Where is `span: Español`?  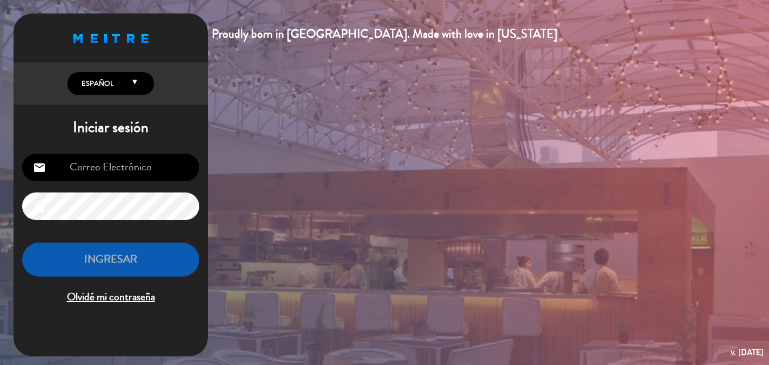 span: Español is located at coordinates (96, 84).